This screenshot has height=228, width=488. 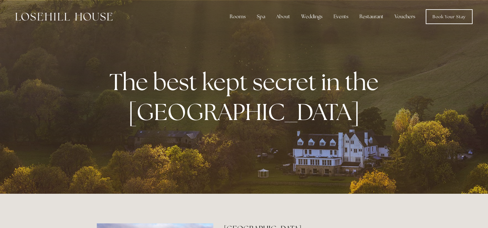 What do you see at coordinates (341, 17) in the screenshot?
I see `div: Events` at bounding box center [341, 17].